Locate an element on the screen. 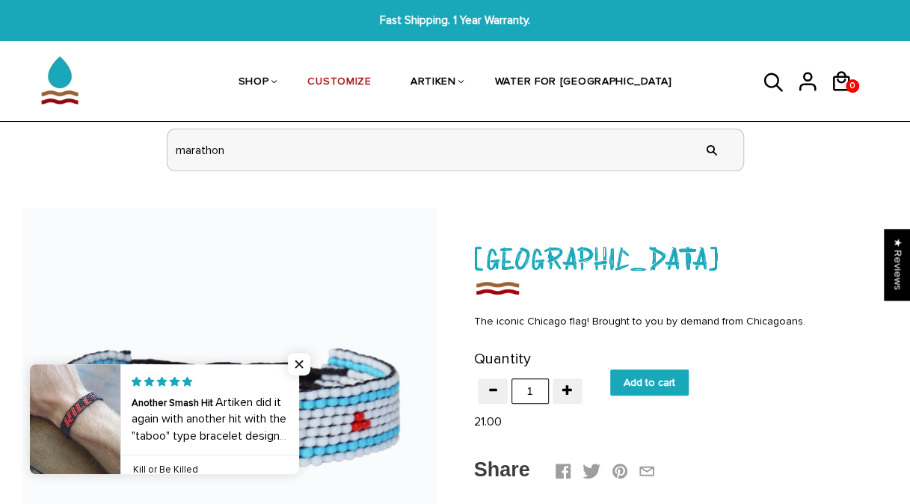 This screenshot has width=910, height=504. img: Chicago is located at coordinates (497, 288).